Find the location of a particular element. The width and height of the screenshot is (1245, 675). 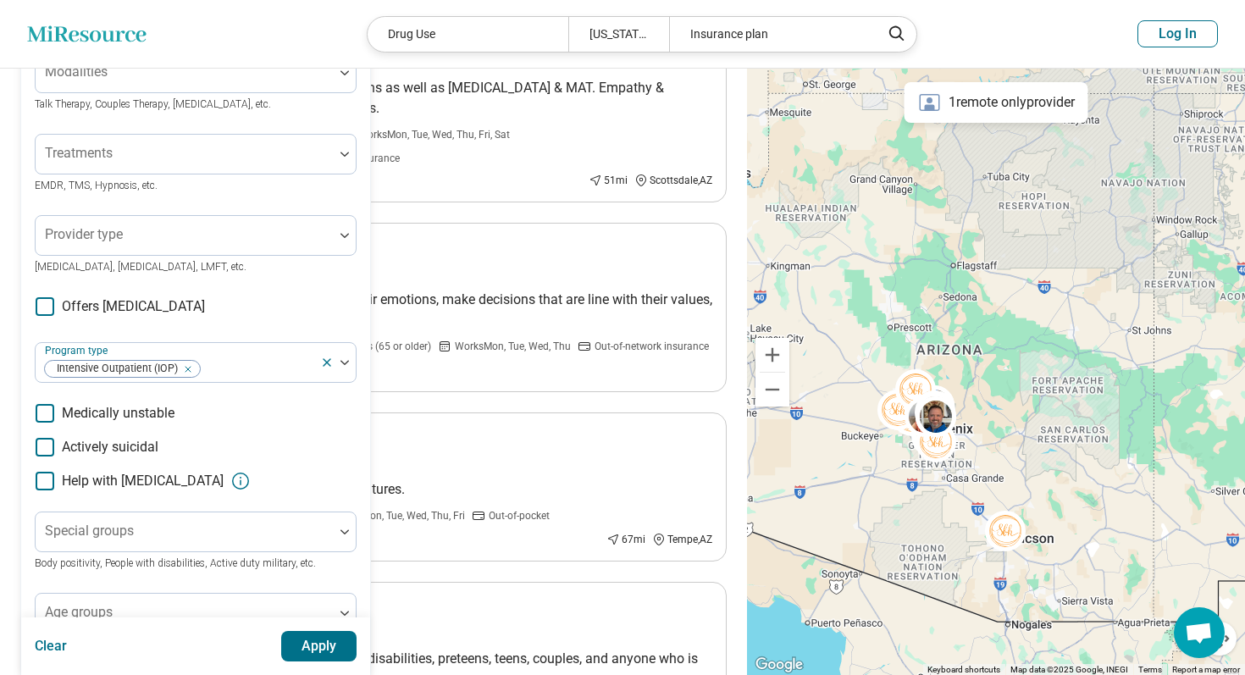

div: Insurance plan is located at coordinates (769, 34).